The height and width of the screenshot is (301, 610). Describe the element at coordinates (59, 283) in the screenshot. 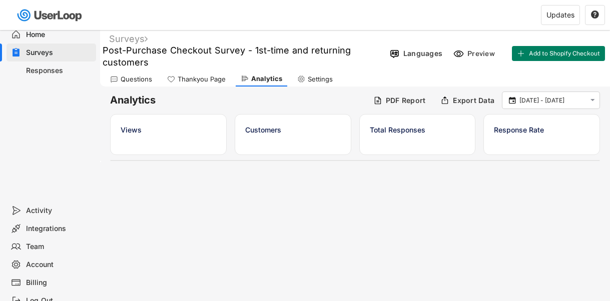

I see `div: Billing` at that location.